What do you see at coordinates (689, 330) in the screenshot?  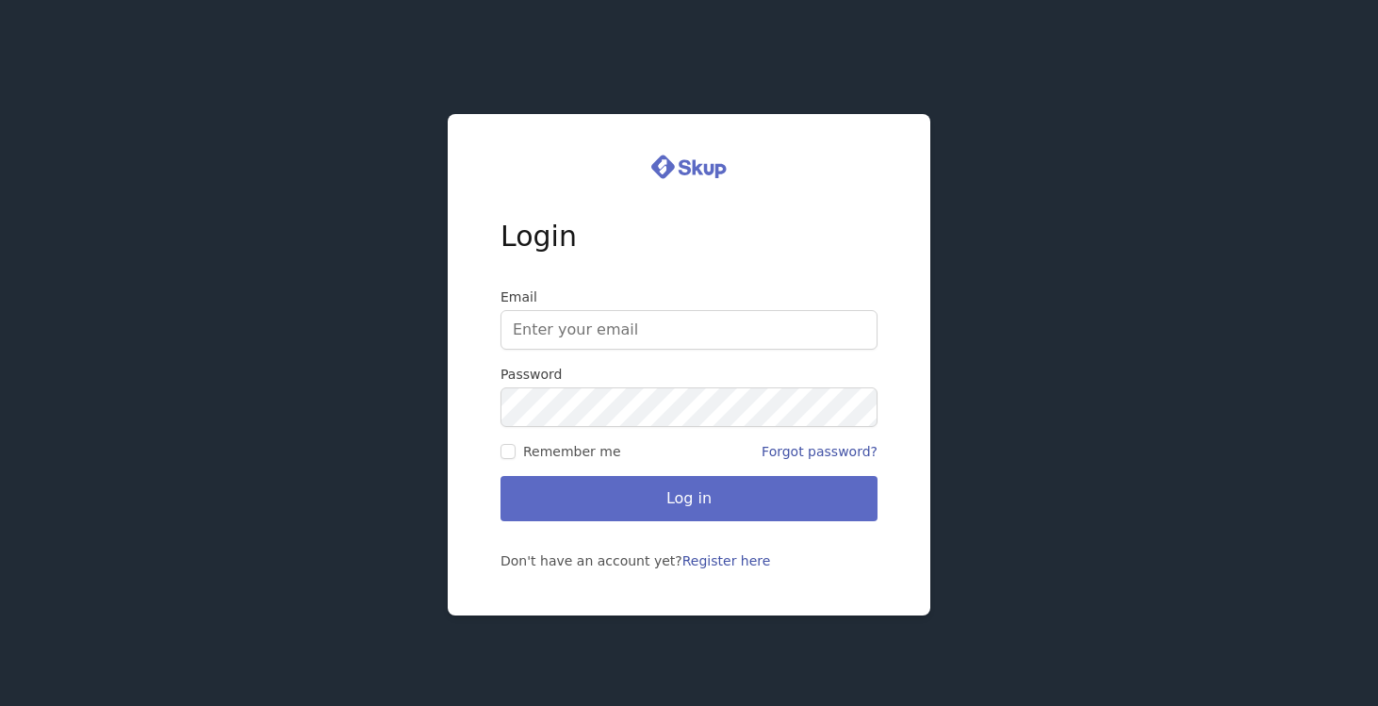 I see `input: Enter your email` at bounding box center [689, 330].